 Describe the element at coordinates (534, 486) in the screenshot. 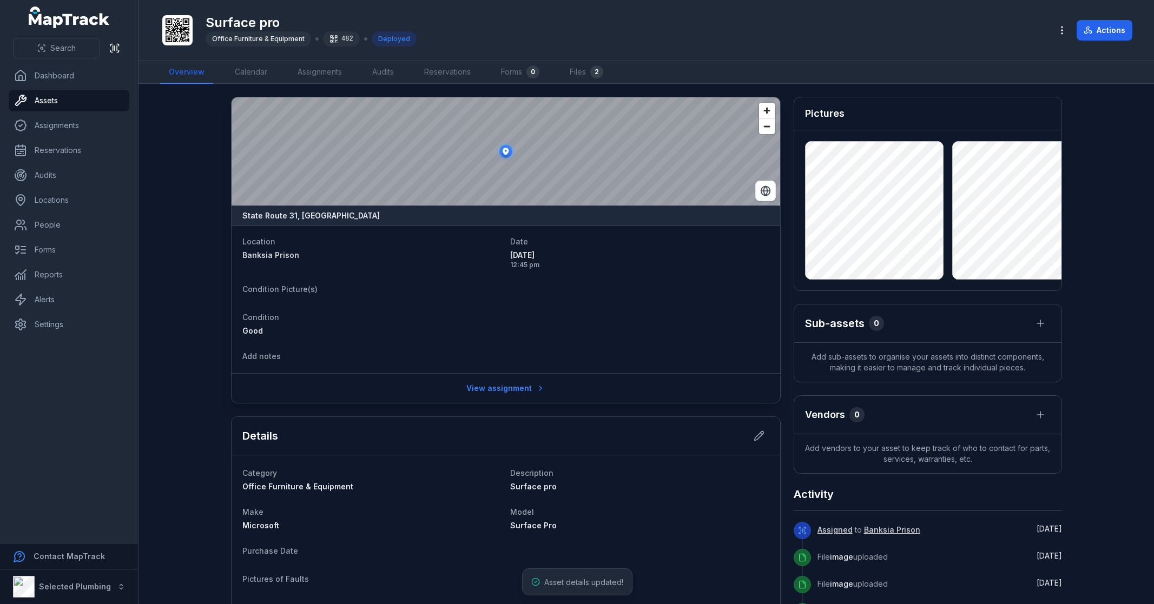

I see `span: Surface pro` at that location.